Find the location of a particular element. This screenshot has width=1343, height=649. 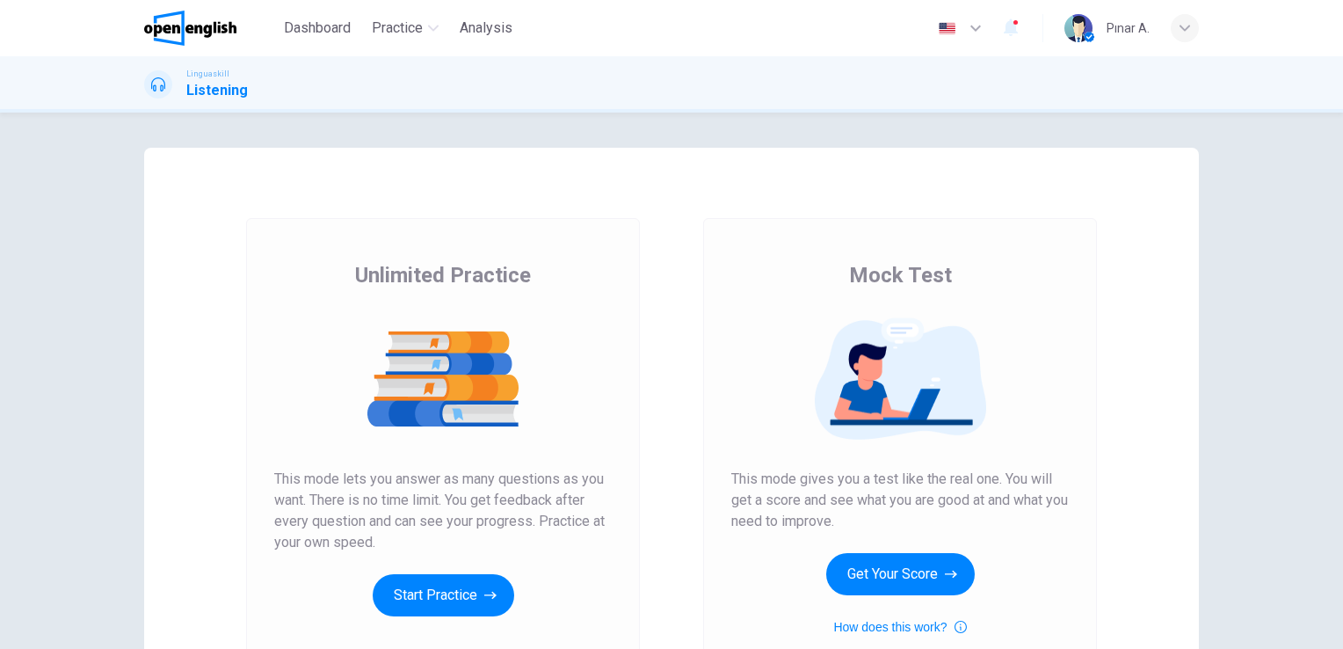

span: This mode gives you a test like the real one. You will get a score and see what you are good at a... is located at coordinates (900, 500).